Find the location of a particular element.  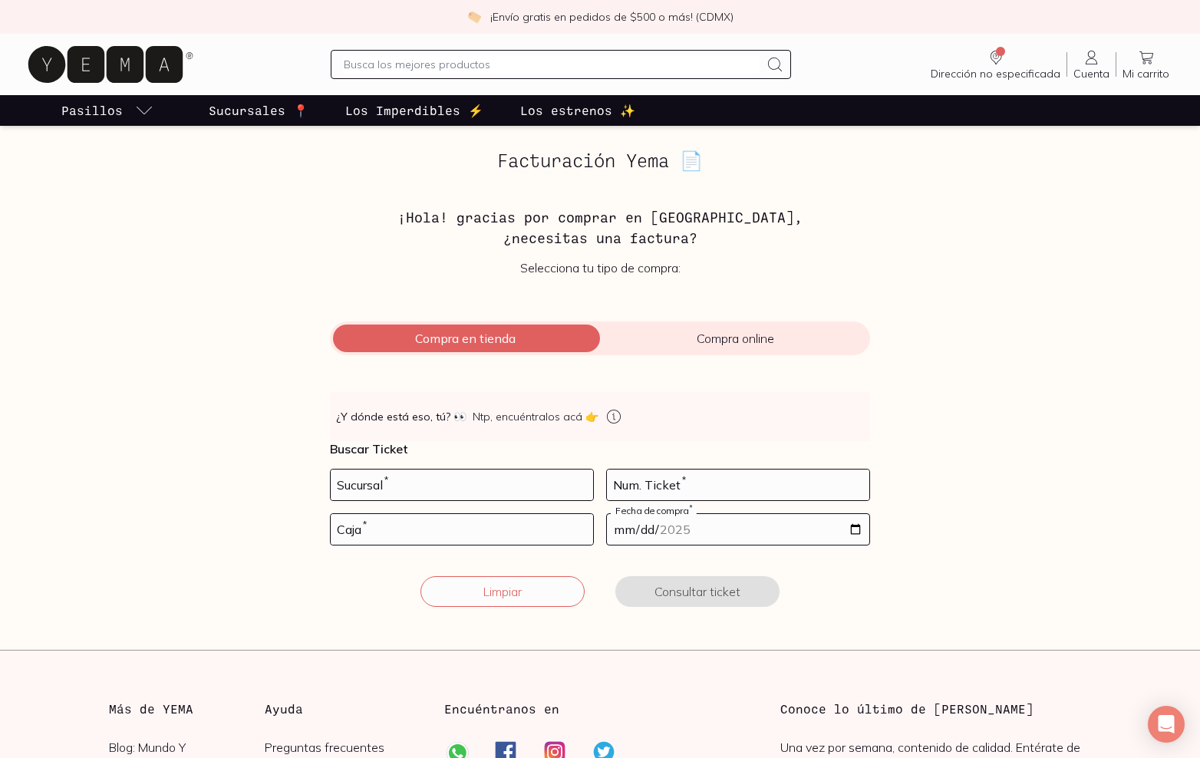

a: Dirección no especificada is located at coordinates (995, 64).